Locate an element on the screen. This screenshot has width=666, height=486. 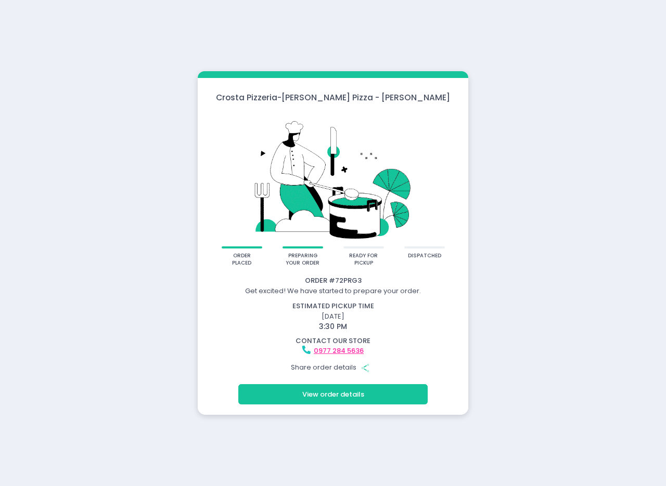
div: preparing your order is located at coordinates (302, 260).